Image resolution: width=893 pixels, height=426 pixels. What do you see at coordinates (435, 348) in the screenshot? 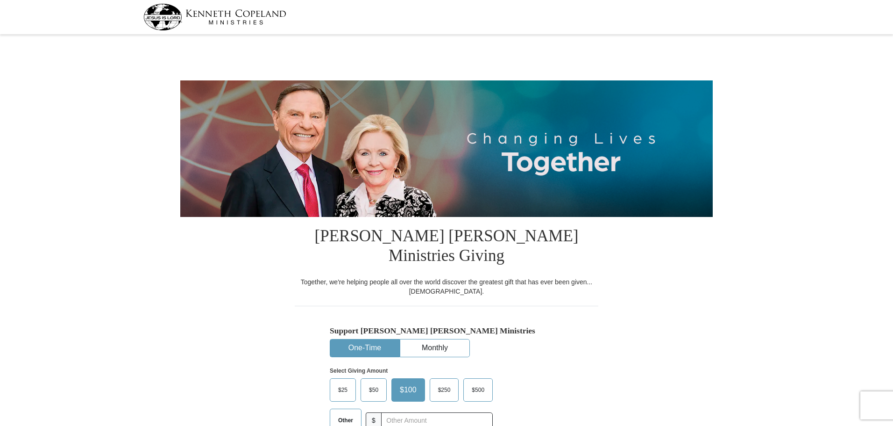
I see `button: Monthly` at bounding box center [435, 348].